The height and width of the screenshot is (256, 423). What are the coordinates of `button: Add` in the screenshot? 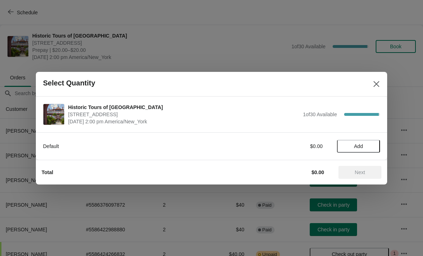 It's located at (358, 146).